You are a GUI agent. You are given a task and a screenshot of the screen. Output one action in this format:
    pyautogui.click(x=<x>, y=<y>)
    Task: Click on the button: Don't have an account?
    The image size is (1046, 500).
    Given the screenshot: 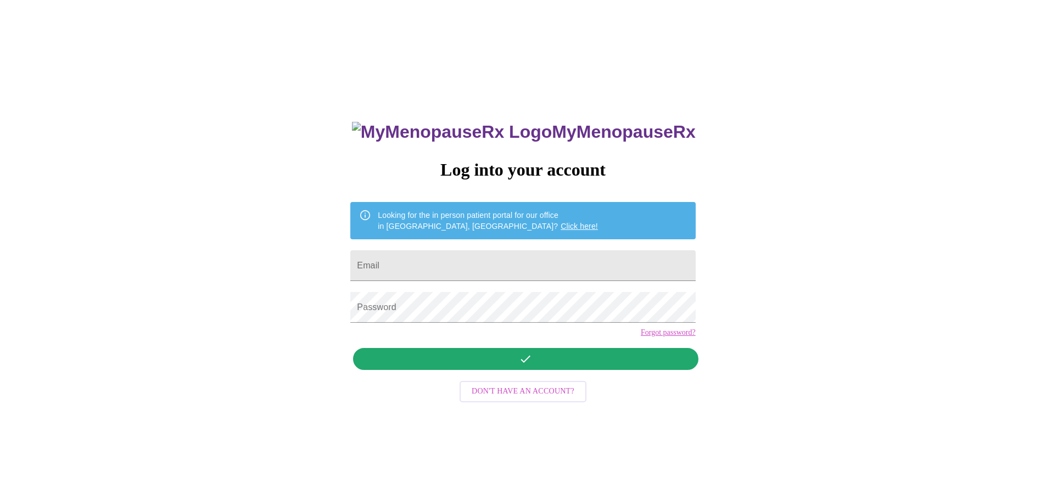 What is the action you would take?
    pyautogui.click(x=523, y=391)
    